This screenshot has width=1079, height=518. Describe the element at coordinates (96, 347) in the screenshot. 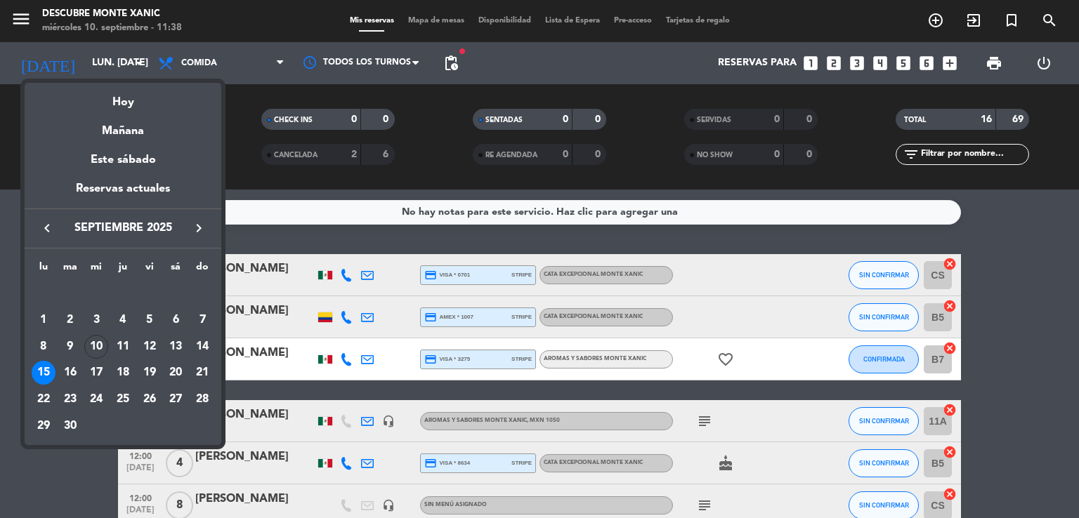

I see `td: 10 de septiembre de 2025` at that location.